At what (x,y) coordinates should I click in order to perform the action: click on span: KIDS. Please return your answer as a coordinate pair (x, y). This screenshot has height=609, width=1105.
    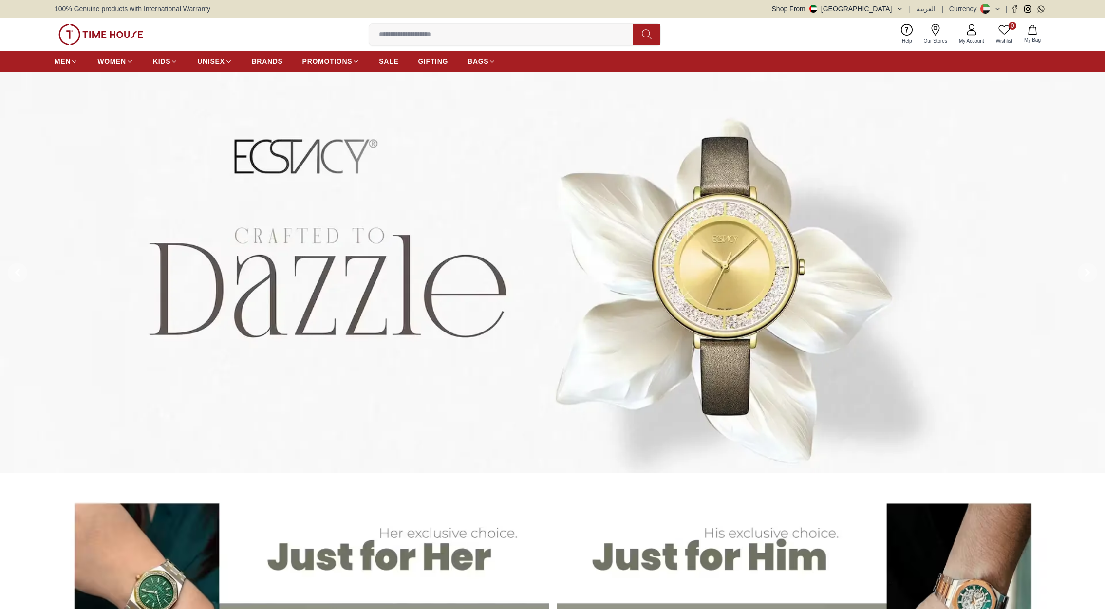
    Looking at the image, I should click on (162, 61).